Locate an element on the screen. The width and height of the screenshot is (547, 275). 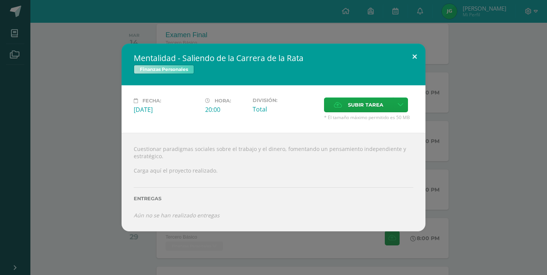
span: Subir tarea is located at coordinates (365, 105).